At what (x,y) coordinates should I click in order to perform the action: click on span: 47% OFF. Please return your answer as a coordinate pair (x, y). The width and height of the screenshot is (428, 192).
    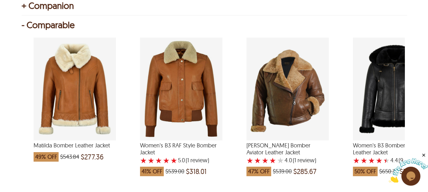
    Looking at the image, I should click on (259, 172).